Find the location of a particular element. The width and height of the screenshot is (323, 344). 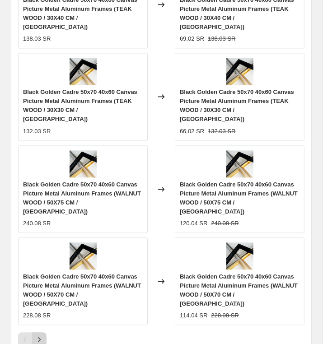

strike: 228.08 SR is located at coordinates (225, 316).